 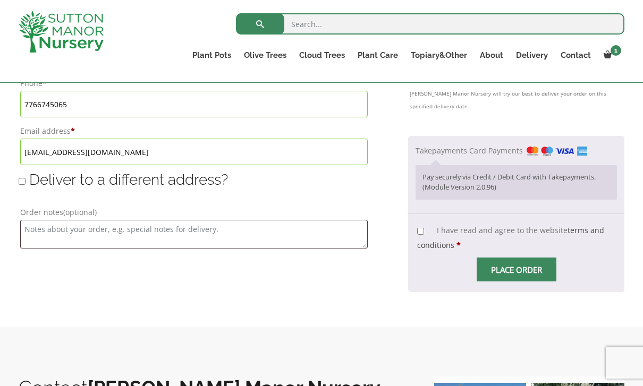 I want to click on a: Topiary&Other, so click(x=439, y=55).